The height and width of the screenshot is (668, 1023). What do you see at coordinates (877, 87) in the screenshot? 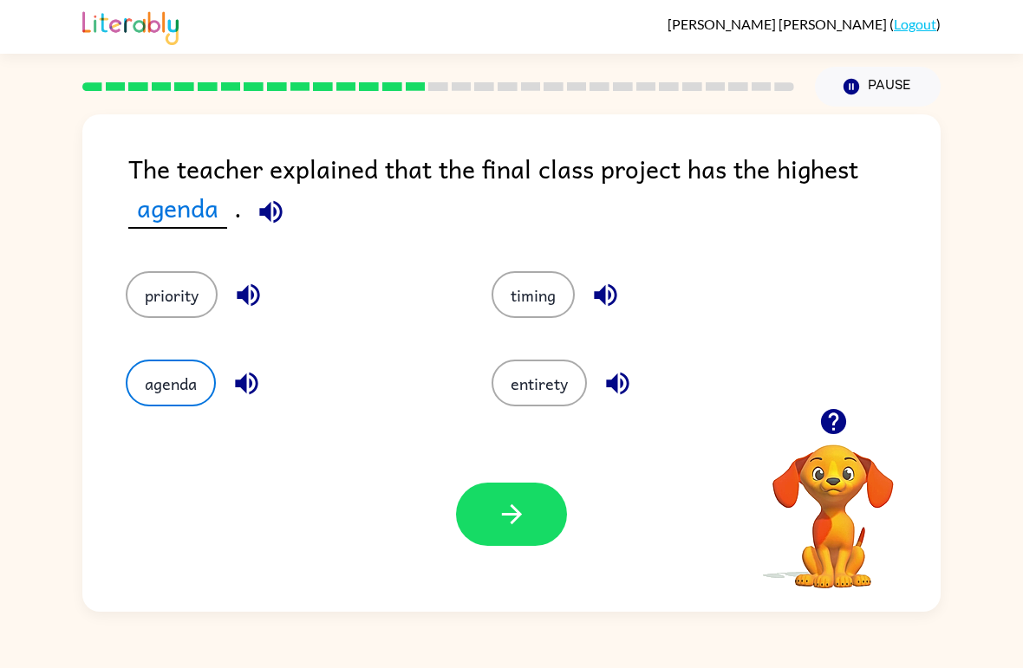
I see `button: Pause` at bounding box center [877, 87].